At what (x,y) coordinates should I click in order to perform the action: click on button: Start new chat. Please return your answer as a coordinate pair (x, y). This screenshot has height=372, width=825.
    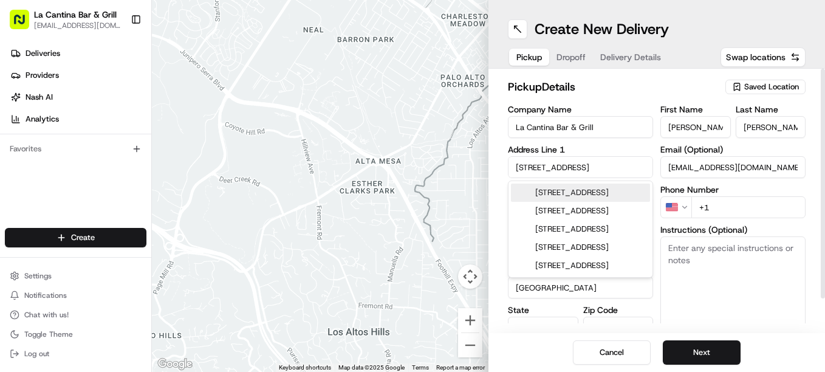
    Looking at the image, I should click on (214, 127).